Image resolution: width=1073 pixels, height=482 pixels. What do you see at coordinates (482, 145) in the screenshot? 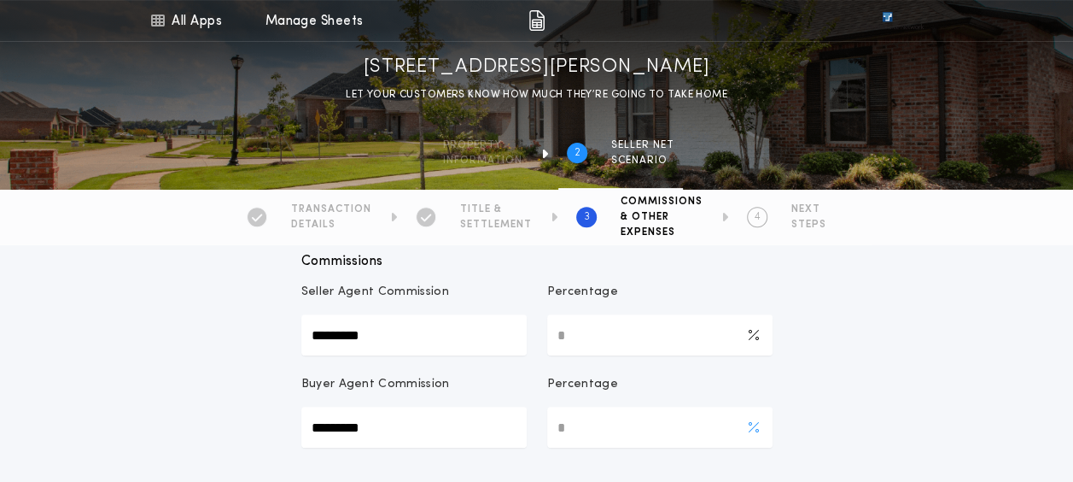
I see `span: Property` at bounding box center [482, 145].